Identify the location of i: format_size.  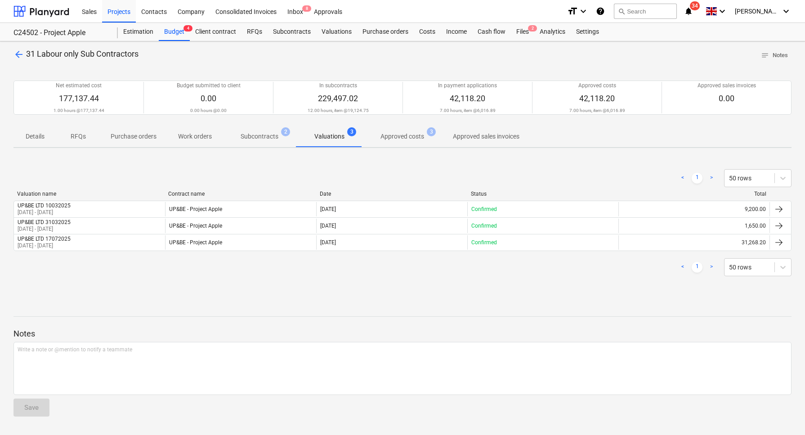
(573, 11).